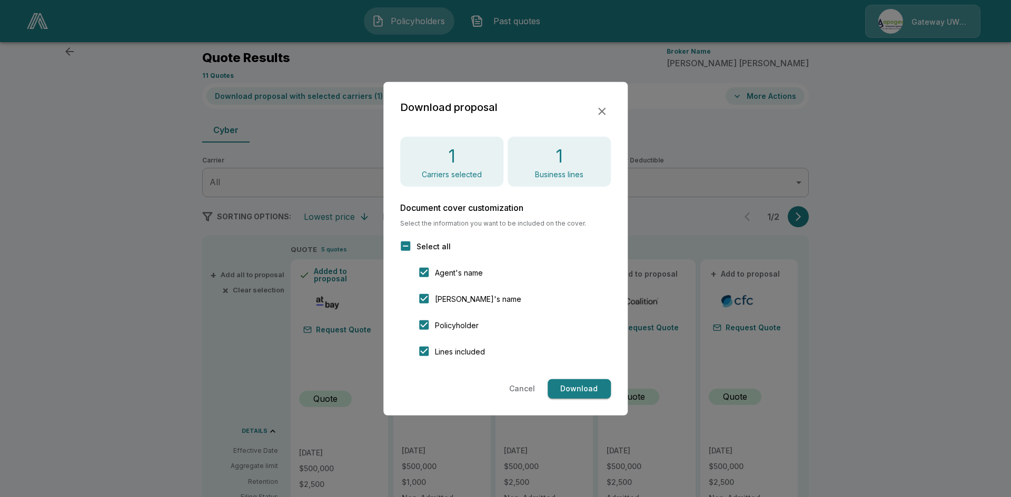  What do you see at coordinates (505, 208) in the screenshot?
I see `h6: Document cover customization` at bounding box center [505, 208].